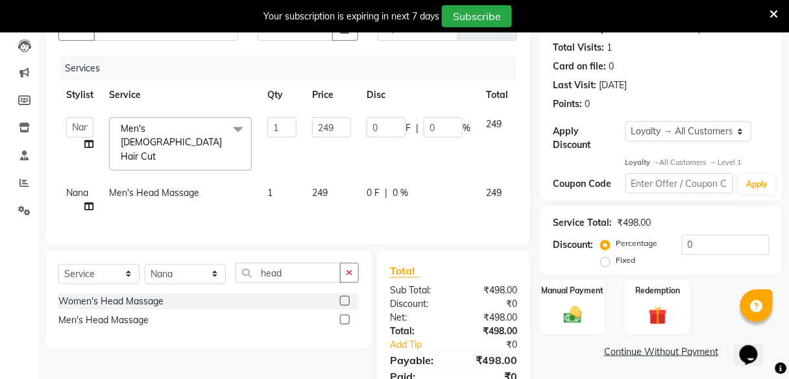  What do you see at coordinates (351, 16) in the screenshot?
I see `div: Your subscription is expiring in next 7 days` at bounding box center [351, 16].